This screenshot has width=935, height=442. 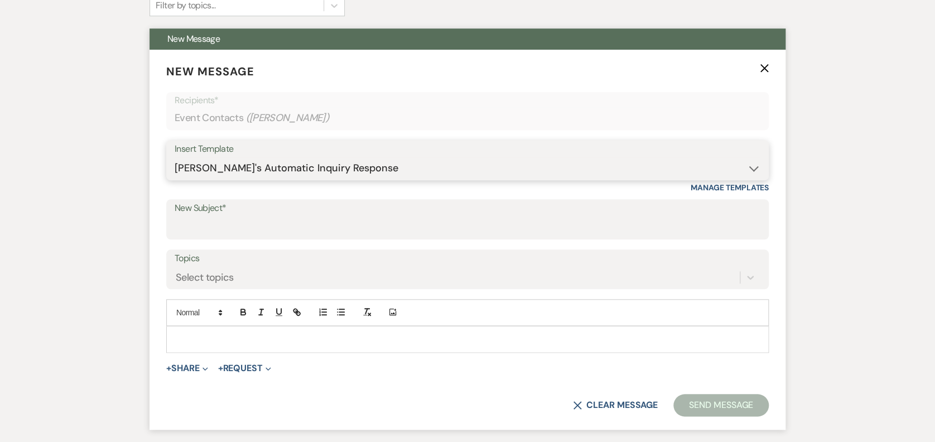 What do you see at coordinates (720, 405) in the screenshot?
I see `button: Send Message` at bounding box center [720, 405].